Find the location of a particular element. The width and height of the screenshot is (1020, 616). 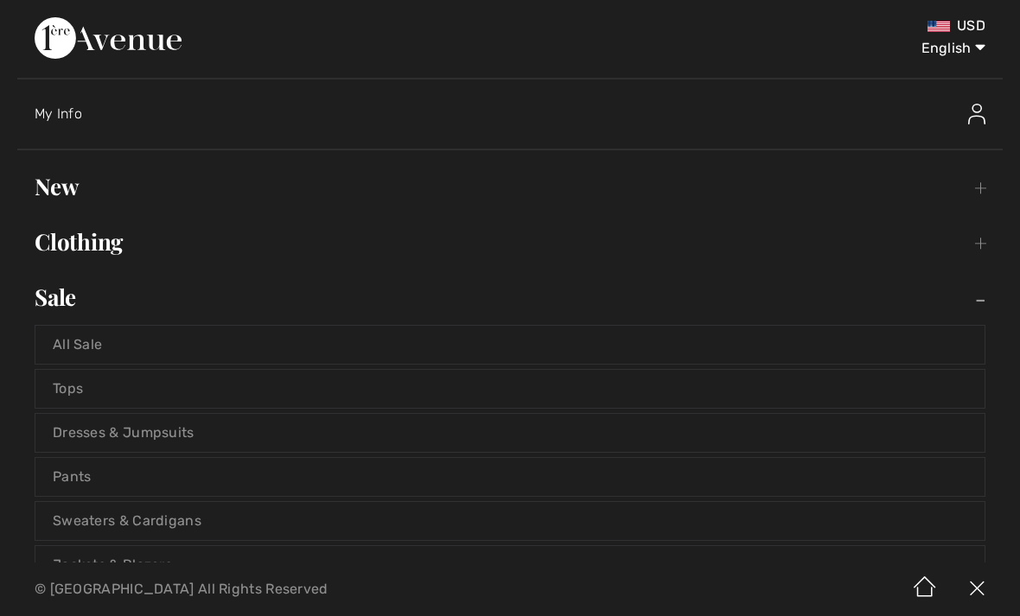

a: Dresses & Jumpsuits is located at coordinates (510, 433).